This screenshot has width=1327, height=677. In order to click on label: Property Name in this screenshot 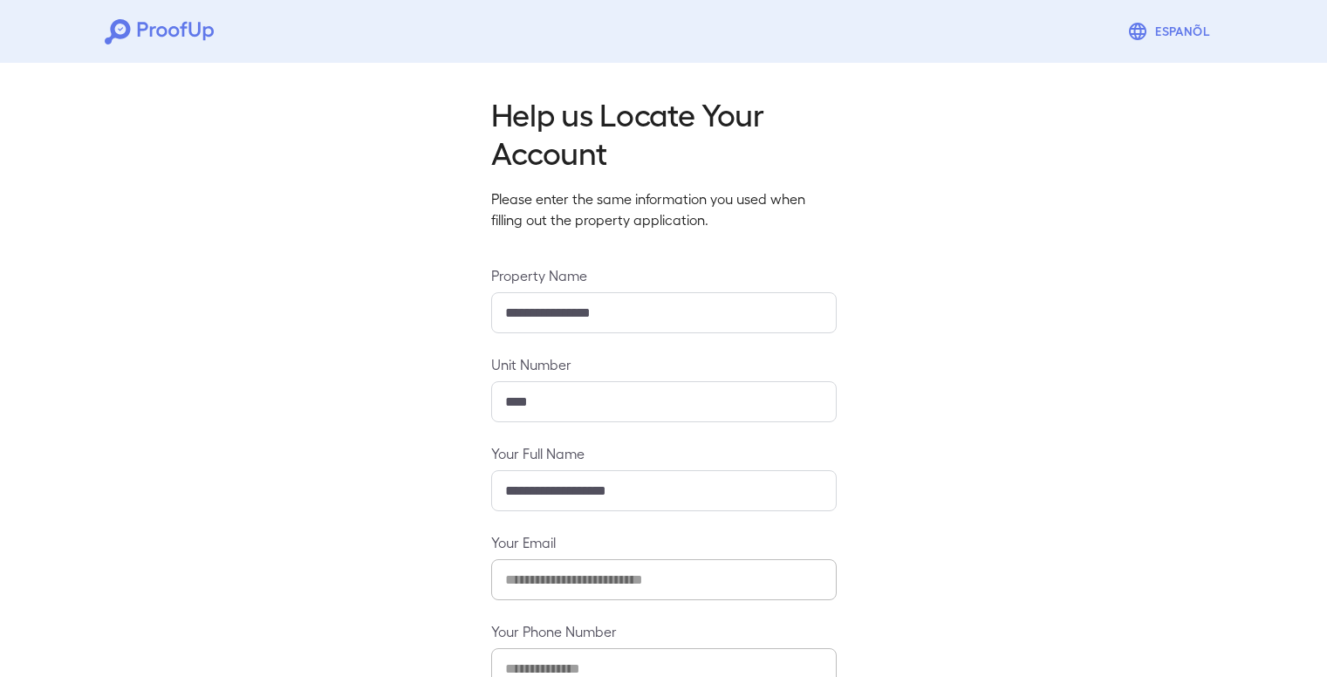, I will do `click(664, 275)`.